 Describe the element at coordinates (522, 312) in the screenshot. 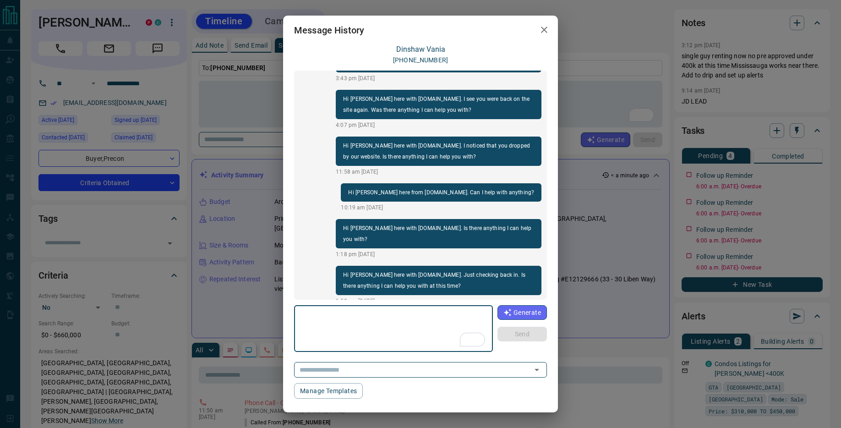

I see `button: Generate` at that location.